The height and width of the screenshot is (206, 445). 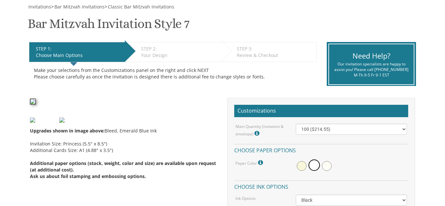 I want to click on label: Paper Color, so click(x=250, y=163).